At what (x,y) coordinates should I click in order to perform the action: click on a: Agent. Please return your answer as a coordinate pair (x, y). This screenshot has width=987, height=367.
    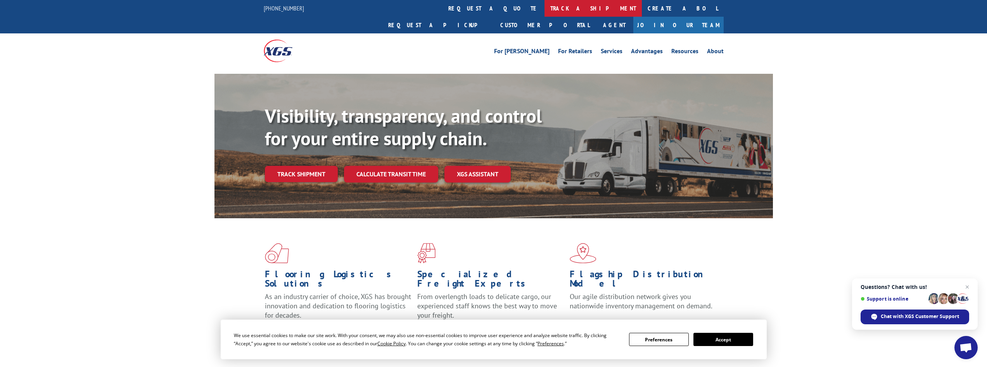
    Looking at the image, I should click on (614, 25).